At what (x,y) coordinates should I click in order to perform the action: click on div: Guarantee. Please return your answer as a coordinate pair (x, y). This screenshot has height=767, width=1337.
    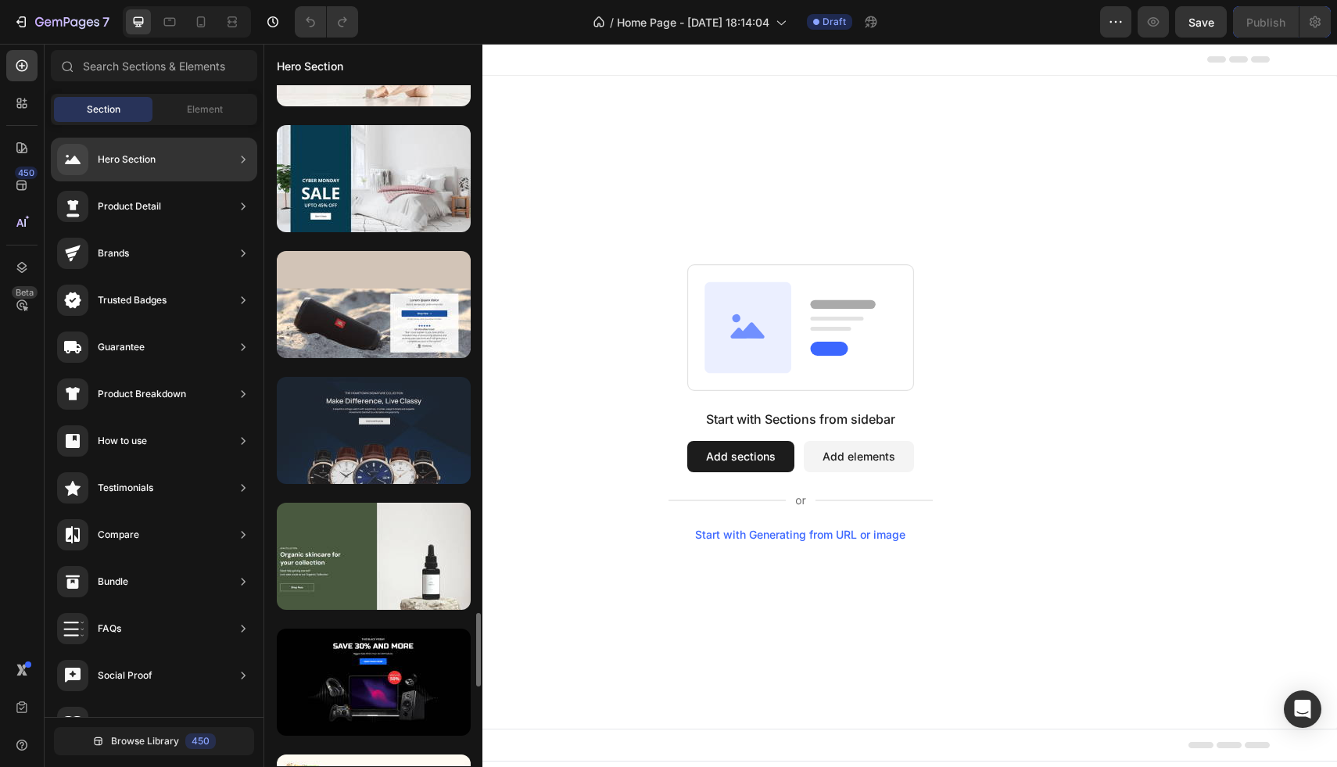
    Looking at the image, I should click on (121, 347).